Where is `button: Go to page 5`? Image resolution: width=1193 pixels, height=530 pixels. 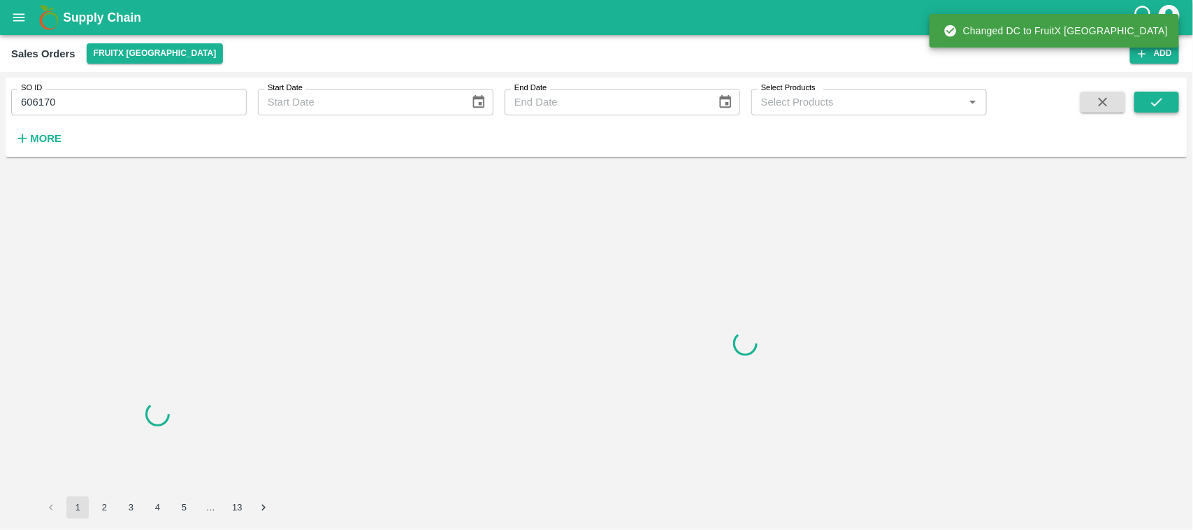
button: Go to page 5 is located at coordinates (184, 507).